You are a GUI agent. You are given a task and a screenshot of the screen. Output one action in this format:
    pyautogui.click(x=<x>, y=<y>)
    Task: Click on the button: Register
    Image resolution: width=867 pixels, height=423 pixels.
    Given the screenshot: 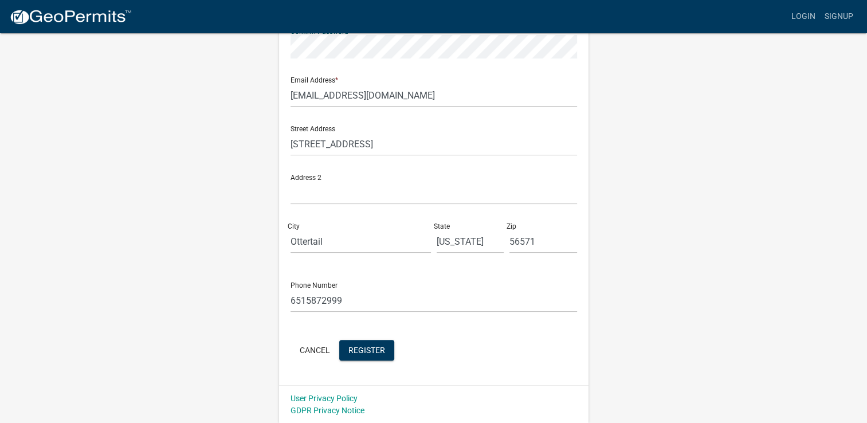 What is the action you would take?
    pyautogui.click(x=367, y=350)
    